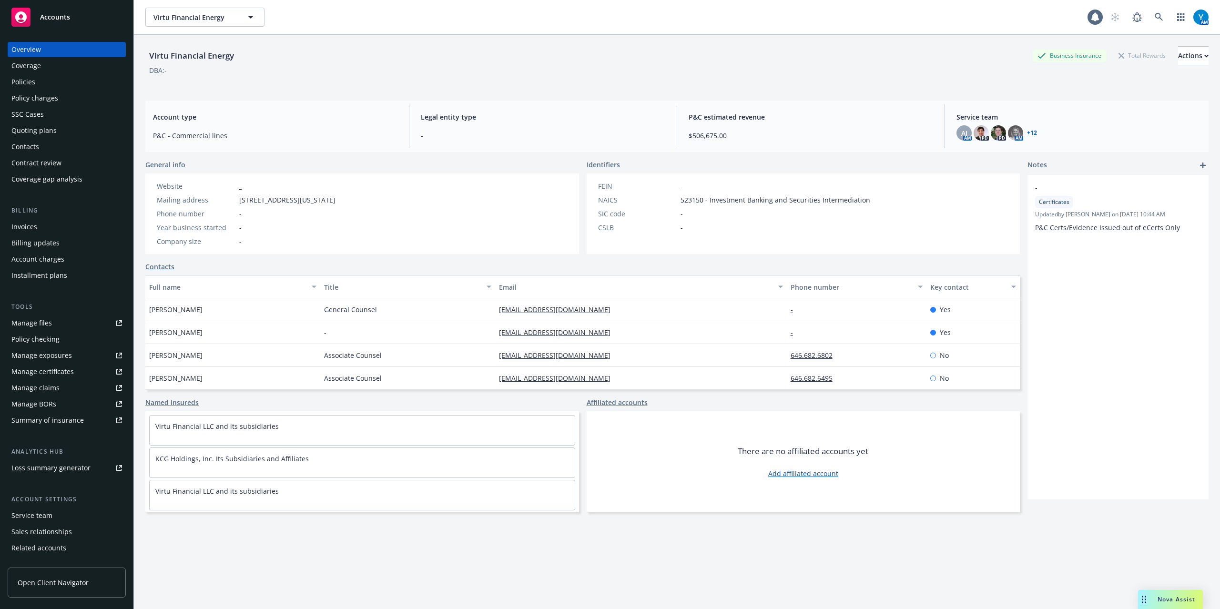 This screenshot has width=1220, height=609. Describe the element at coordinates (41, 532) in the screenshot. I see `div: Sales relationships` at that location.